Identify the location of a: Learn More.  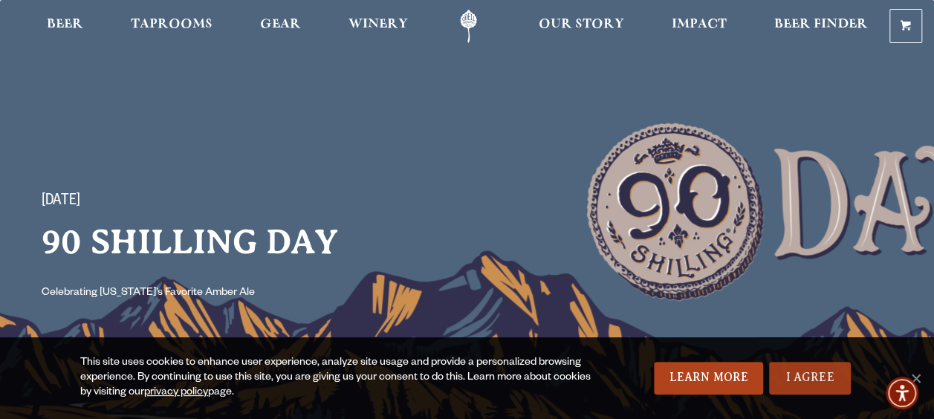
(708, 378).